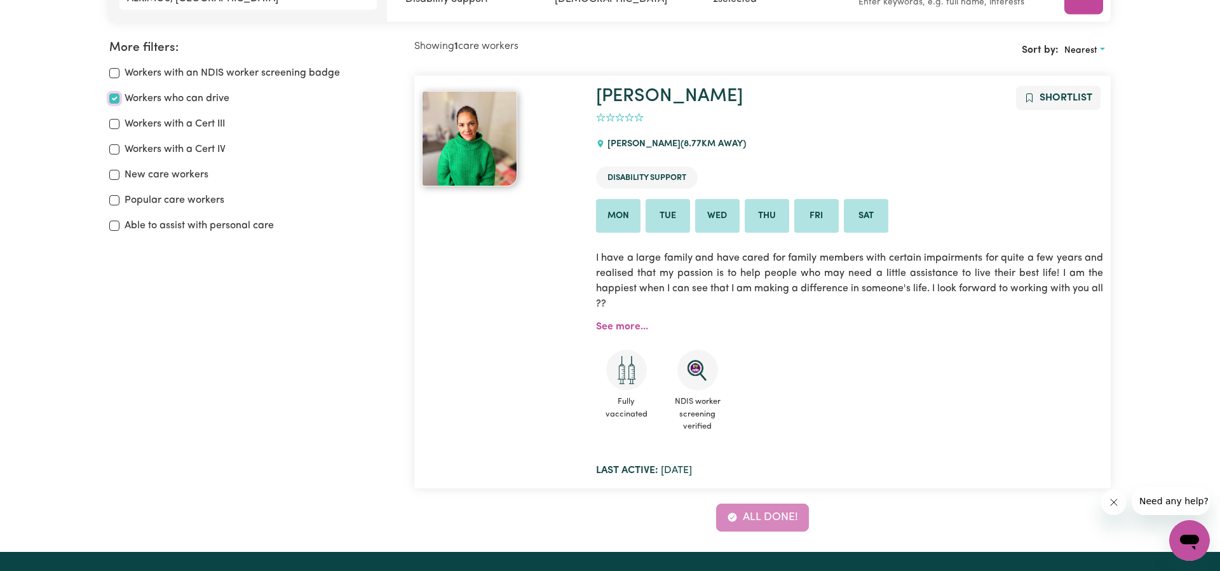 Image resolution: width=1220 pixels, height=571 pixels. I want to click on li: Available on Thu, so click(767, 216).